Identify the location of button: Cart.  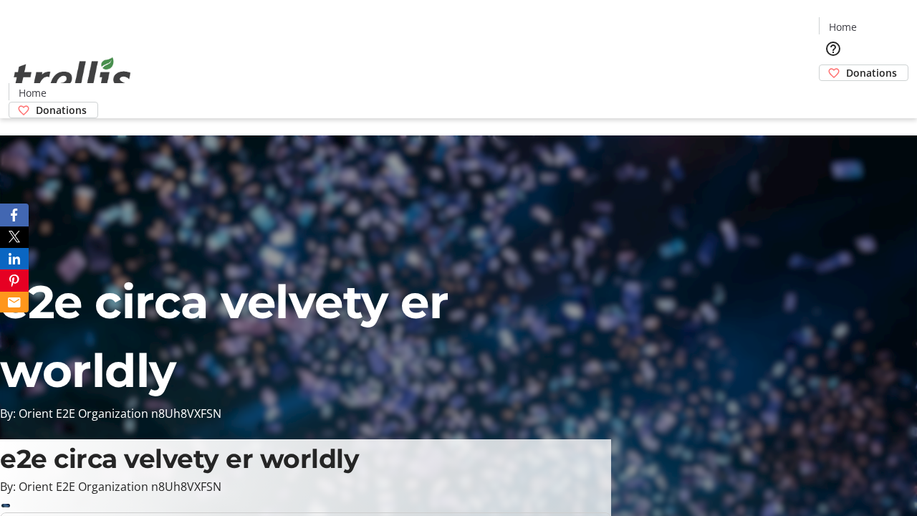
(833, 95).